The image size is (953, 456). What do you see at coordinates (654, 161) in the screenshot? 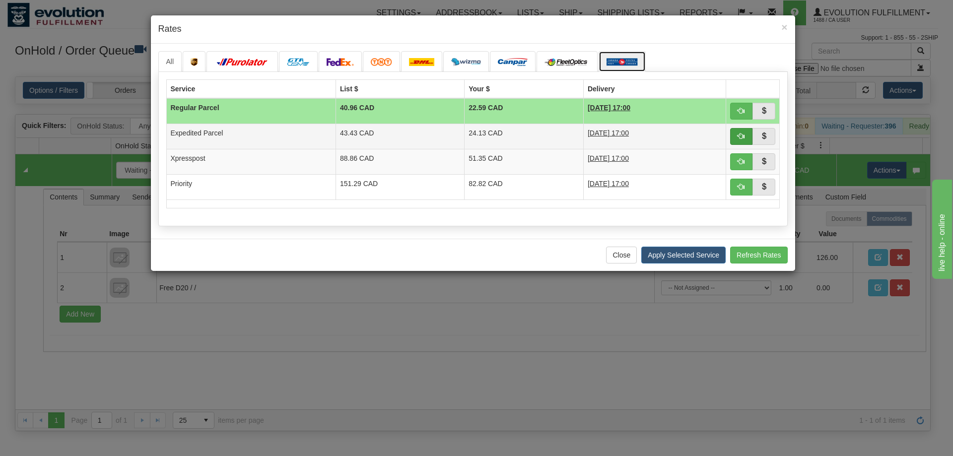
I see `td: 3 Days` at bounding box center [654, 161].